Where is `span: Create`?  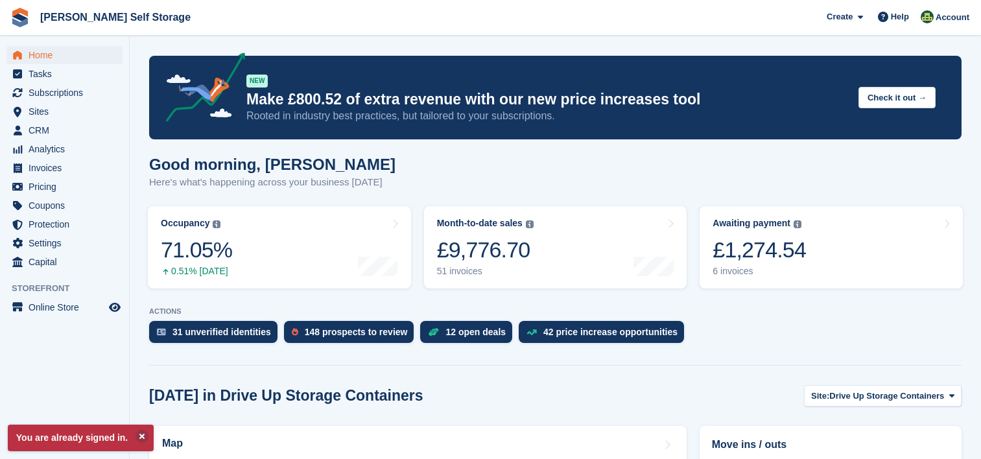
span: Create is located at coordinates (839, 17).